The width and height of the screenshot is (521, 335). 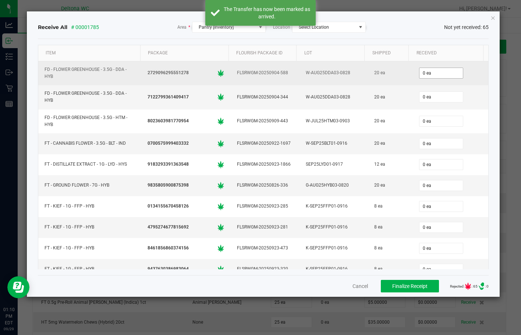 I want to click on span: 8023603981770954, so click(x=168, y=121).